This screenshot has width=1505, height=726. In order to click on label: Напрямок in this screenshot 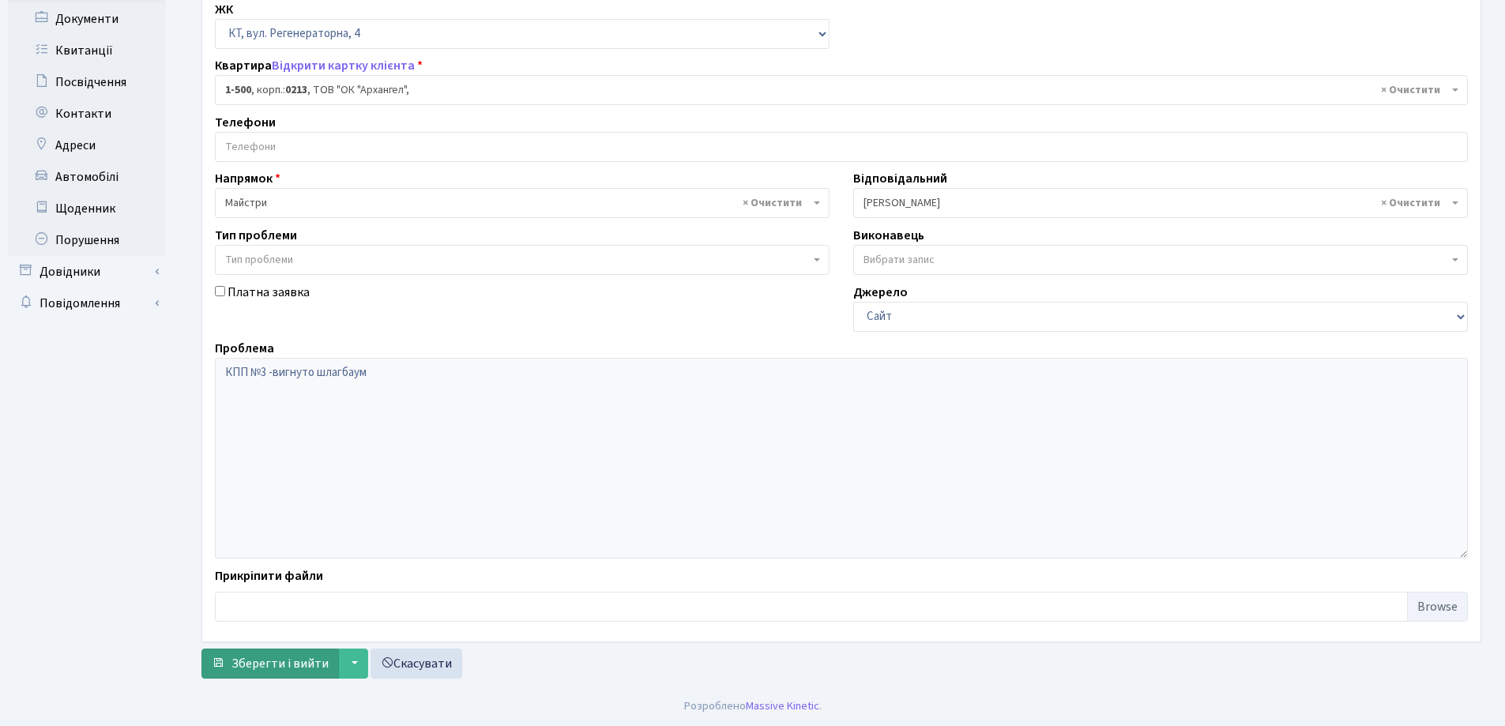, I will do `click(247, 178)`.